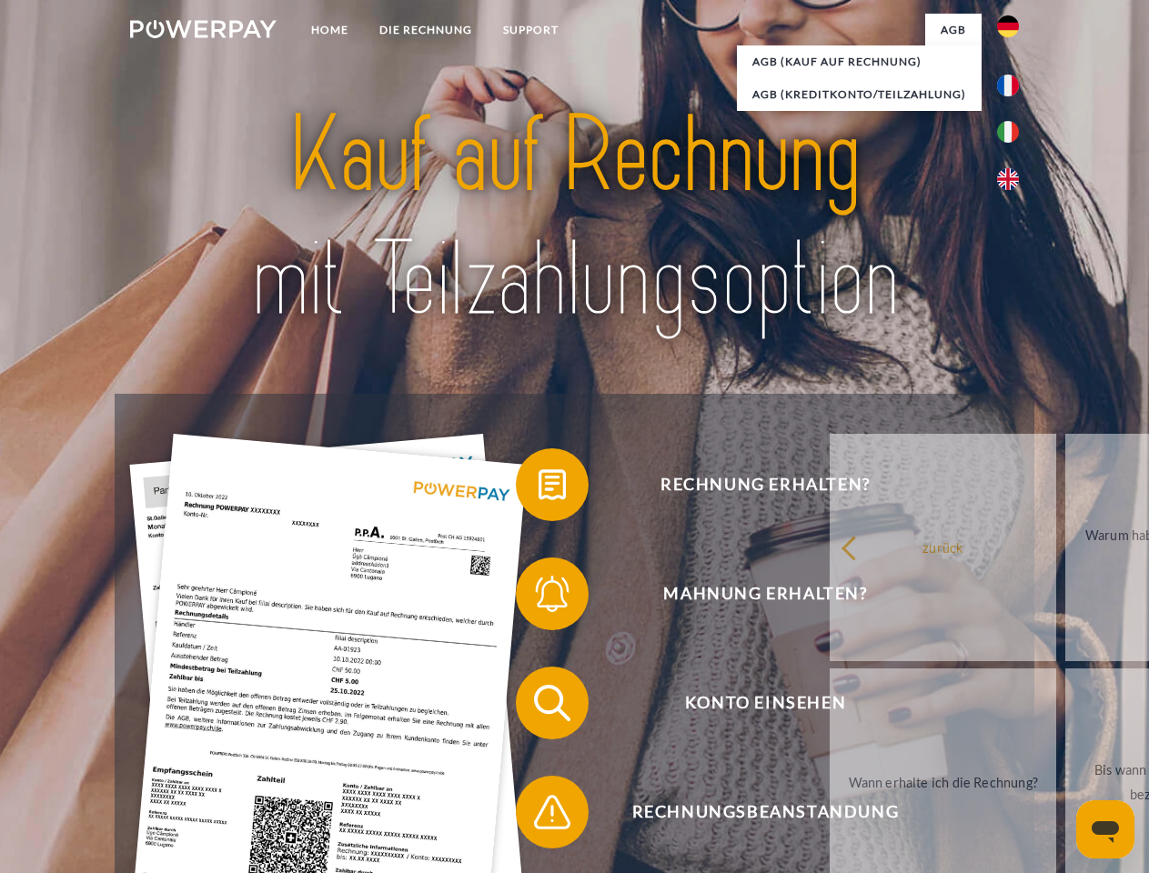  I want to click on a: Mahnung erhalten?, so click(752, 594).